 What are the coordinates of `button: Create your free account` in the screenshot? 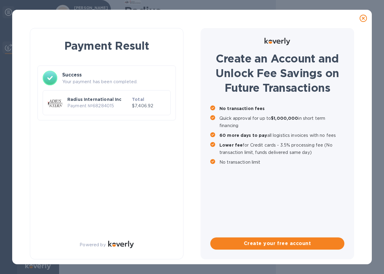 It's located at (277, 243).